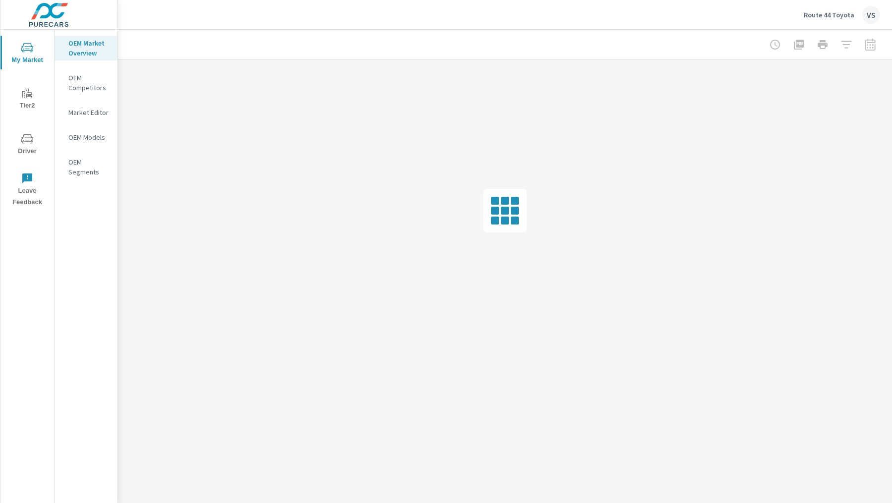 The image size is (892, 503). What do you see at coordinates (27, 121) in the screenshot?
I see `div: nav menu` at bounding box center [27, 121].